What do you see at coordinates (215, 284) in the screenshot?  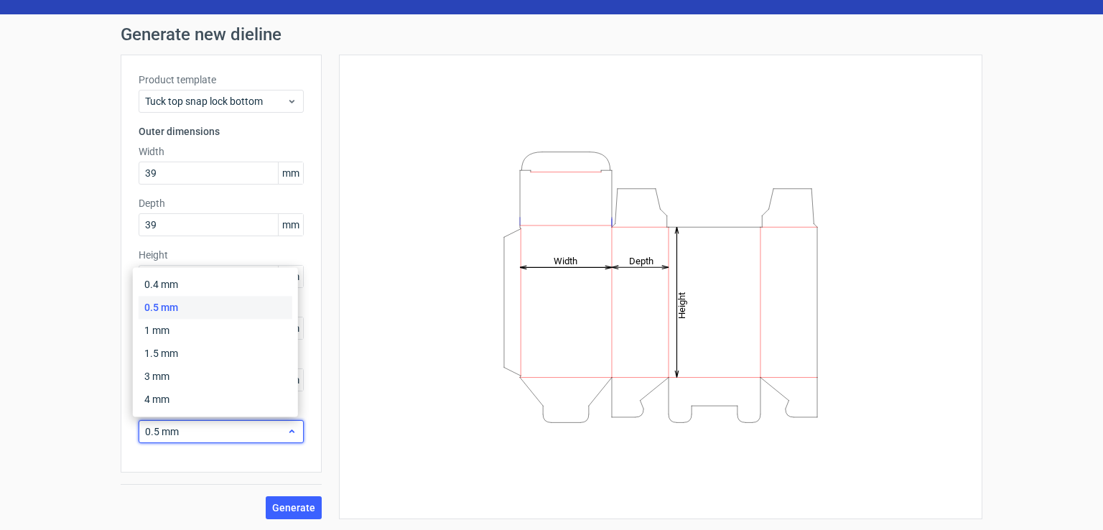 I see `div: 0.4 mm` at bounding box center [215, 284].